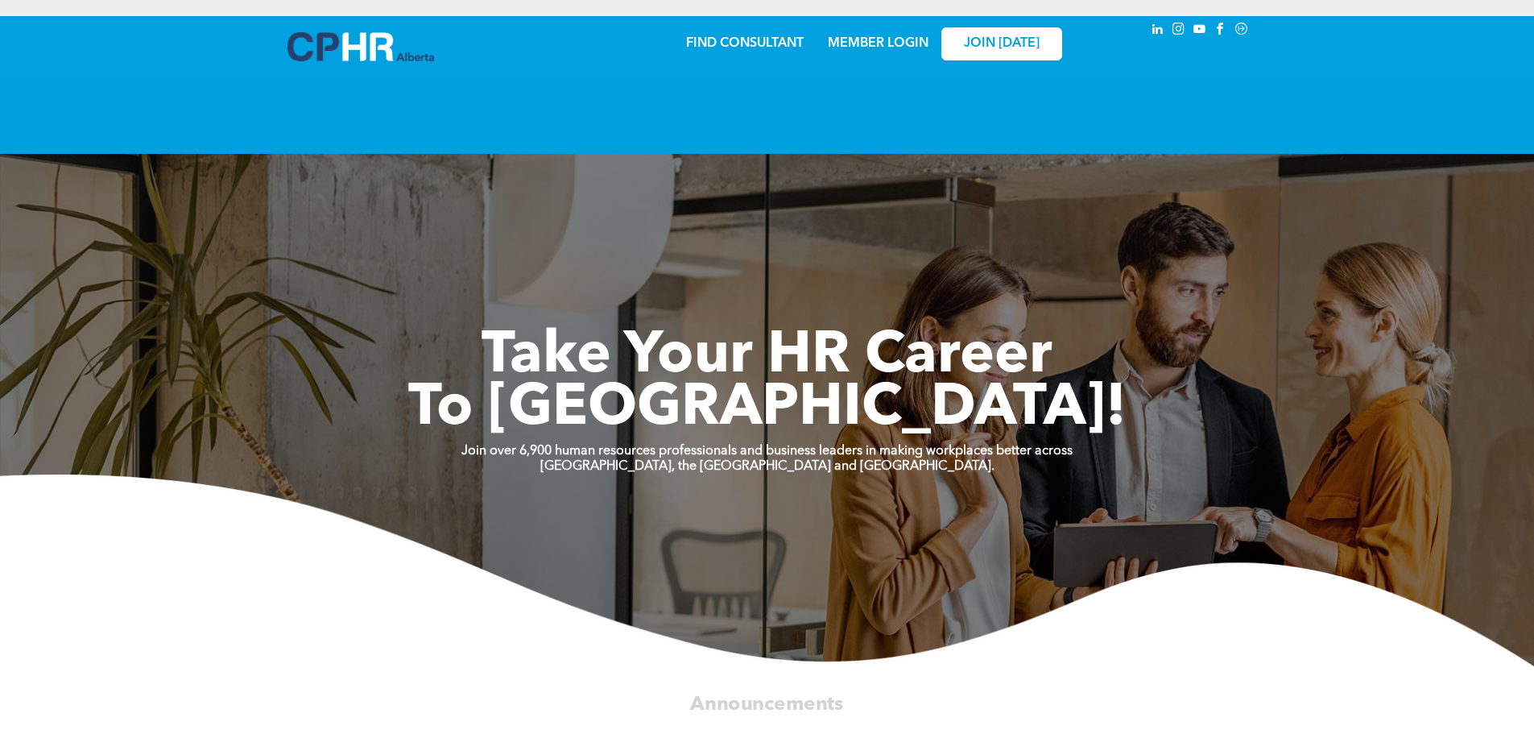  I want to click on a: Social network, so click(1242, 31).